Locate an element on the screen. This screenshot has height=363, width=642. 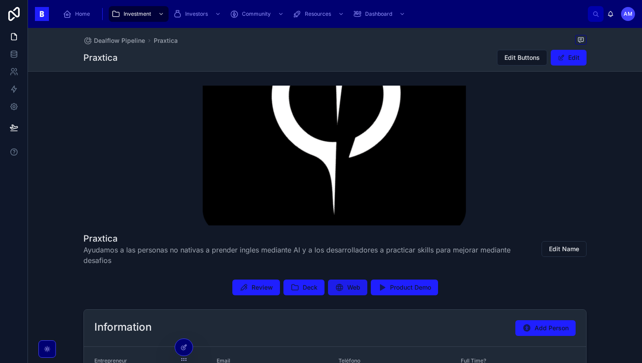
a: Investment is located at coordinates (138, 14).